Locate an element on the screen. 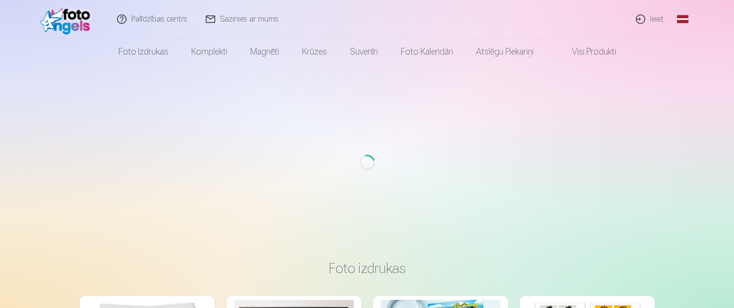 The width and height of the screenshot is (734, 308). a: Visi produkti is located at coordinates (586, 52).